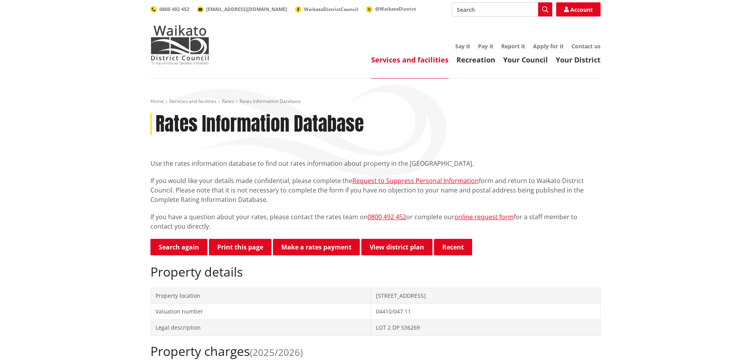  I want to click on img: Waikato District Council - Te Kaunihera aa Takiwaa o Waikato, so click(180, 45).